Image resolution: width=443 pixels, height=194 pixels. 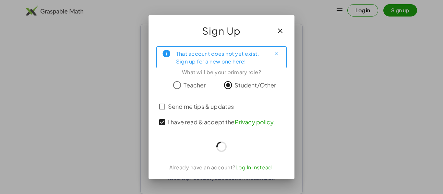 I want to click on div: Already have an account?, so click(x=221, y=168).